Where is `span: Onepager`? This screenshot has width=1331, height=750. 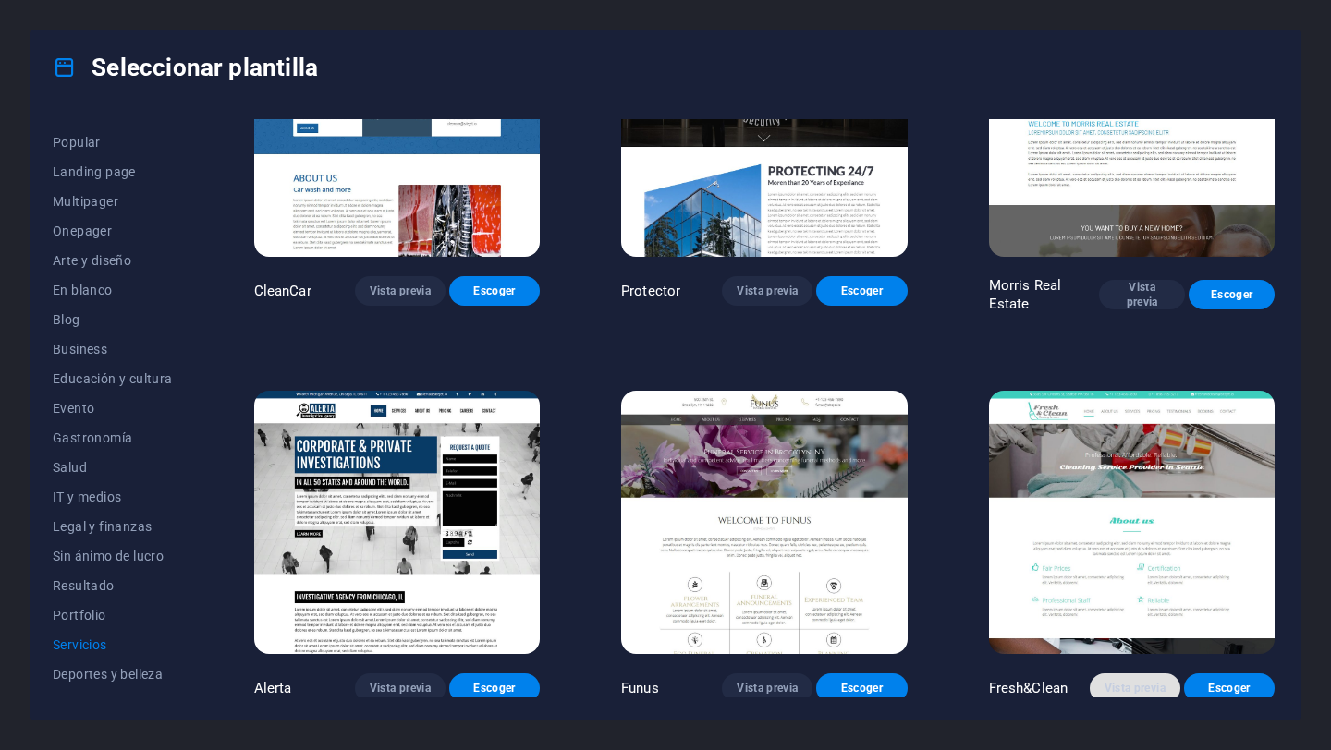
span: Onepager is located at coordinates (113, 231).